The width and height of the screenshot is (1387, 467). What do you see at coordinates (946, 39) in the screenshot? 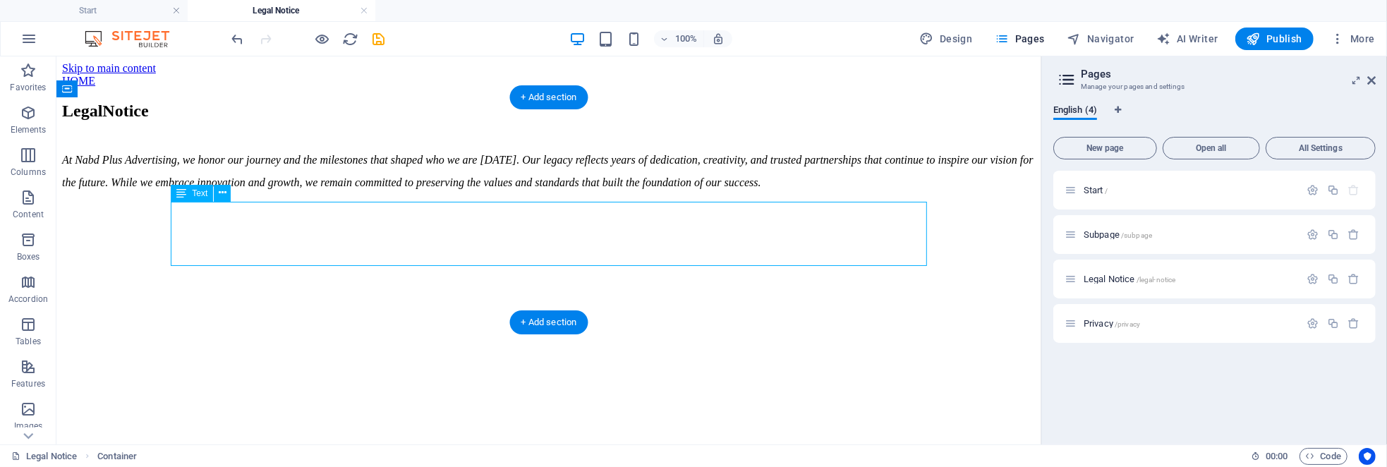
I see `button: Design` at bounding box center [946, 39].